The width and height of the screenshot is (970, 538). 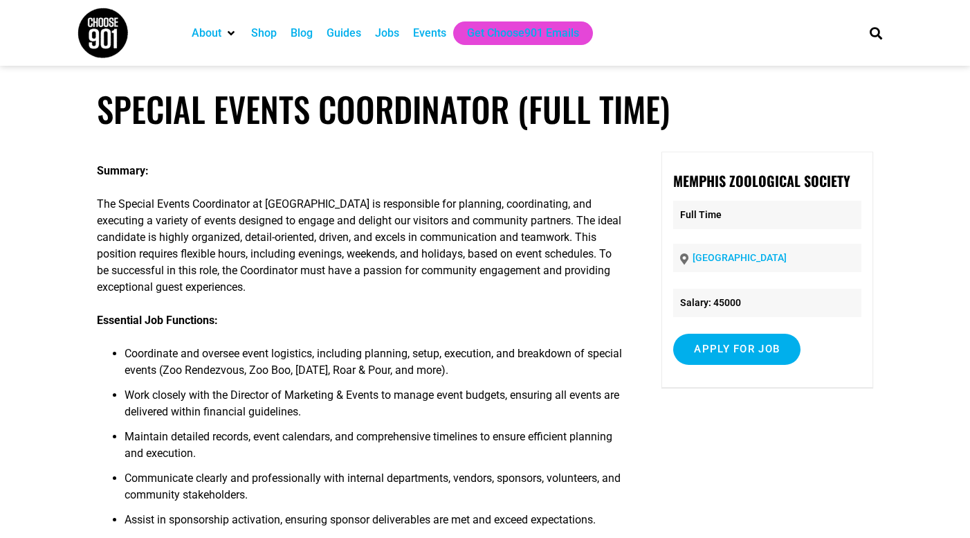 I want to click on a: Jobs, so click(x=387, y=33).